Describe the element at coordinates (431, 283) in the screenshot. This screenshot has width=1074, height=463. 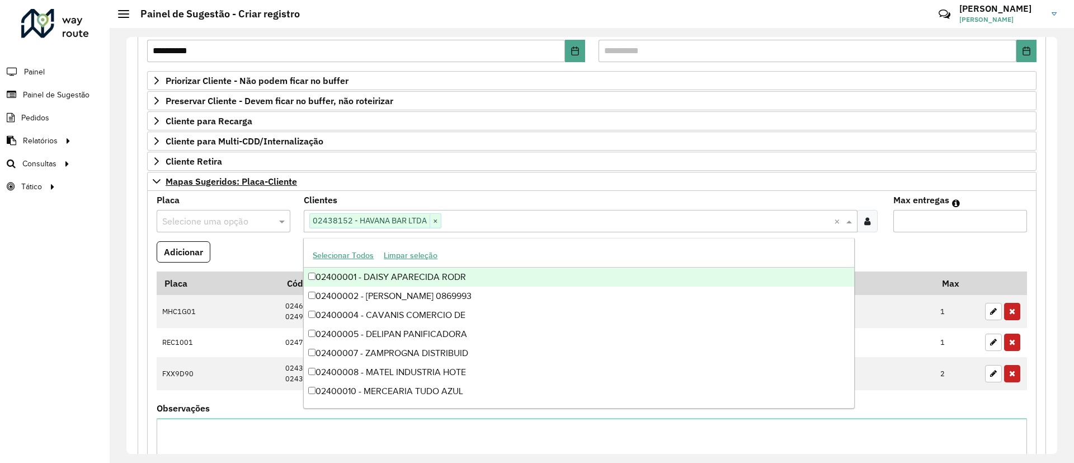
I see `th: Código Cliente` at that location.